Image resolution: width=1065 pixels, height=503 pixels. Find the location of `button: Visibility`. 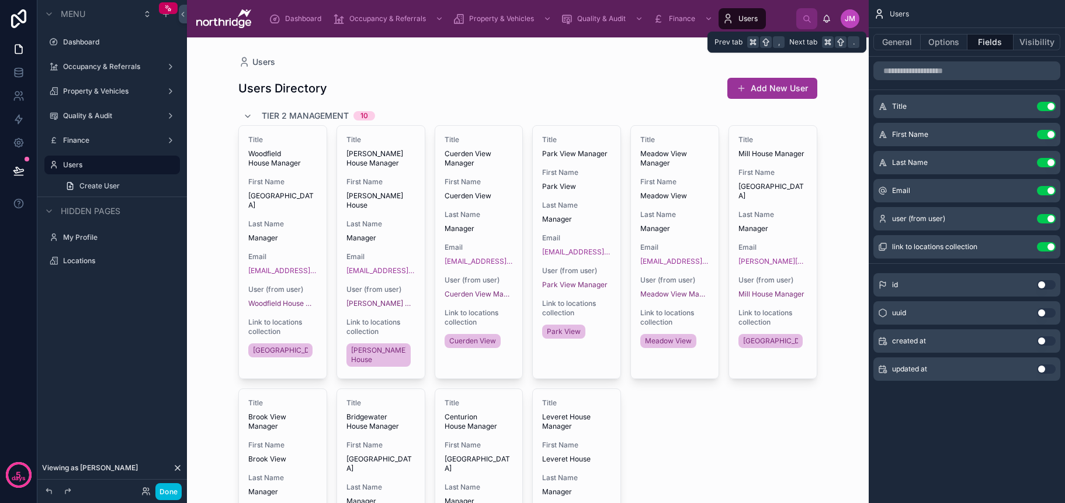

button: Visibility is located at coordinates (1037, 42).